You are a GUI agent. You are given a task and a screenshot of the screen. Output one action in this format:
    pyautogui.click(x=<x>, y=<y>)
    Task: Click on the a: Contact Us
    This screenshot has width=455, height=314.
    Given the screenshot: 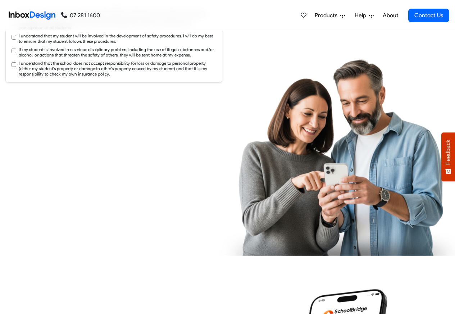 What is the action you would take?
    pyautogui.click(x=429, y=15)
    